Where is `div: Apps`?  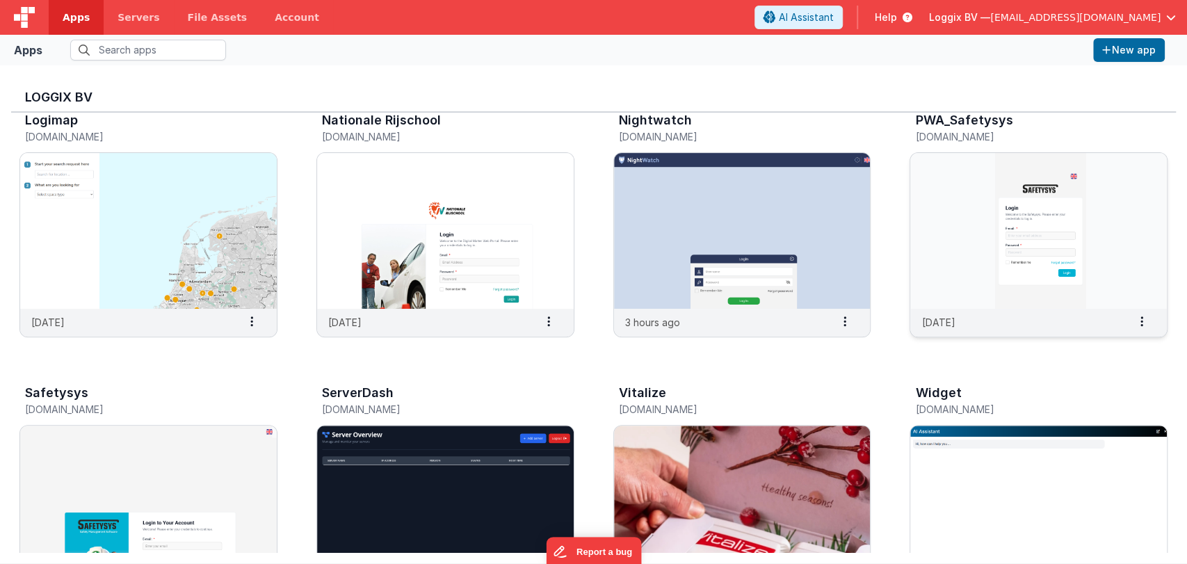 div: Apps is located at coordinates (28, 50).